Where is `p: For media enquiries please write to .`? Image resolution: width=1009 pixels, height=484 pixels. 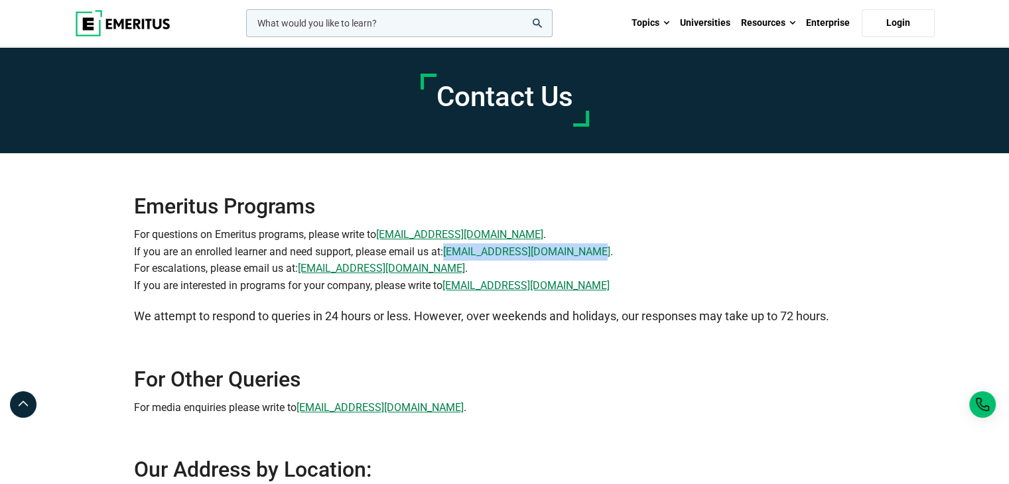 p: For media enquiries please write to . is located at coordinates (504, 408).